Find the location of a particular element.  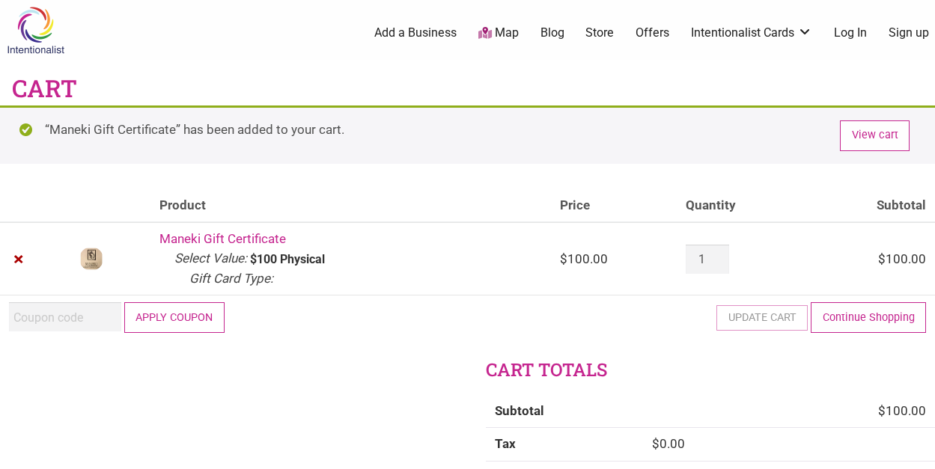

a: Add a Business is located at coordinates (415, 33).